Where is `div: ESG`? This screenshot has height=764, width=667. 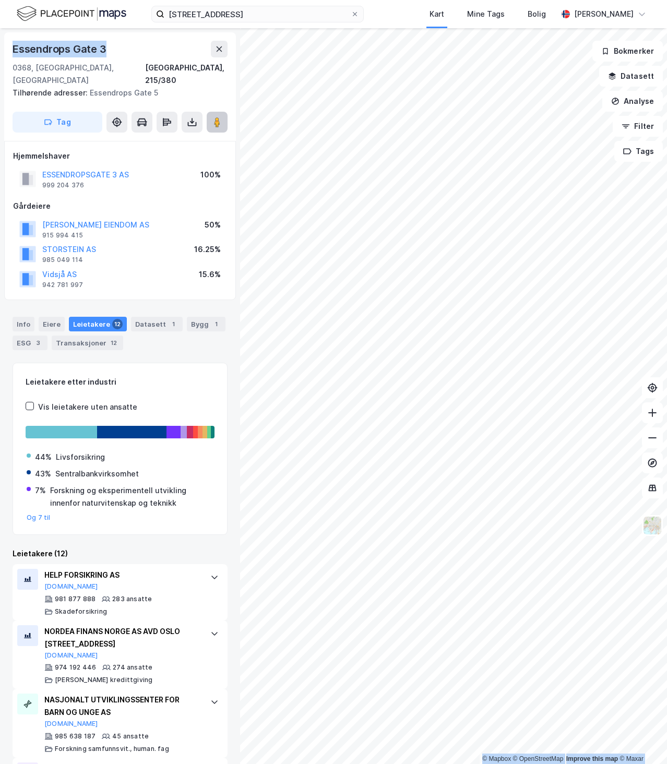
div: ESG is located at coordinates (30, 343).